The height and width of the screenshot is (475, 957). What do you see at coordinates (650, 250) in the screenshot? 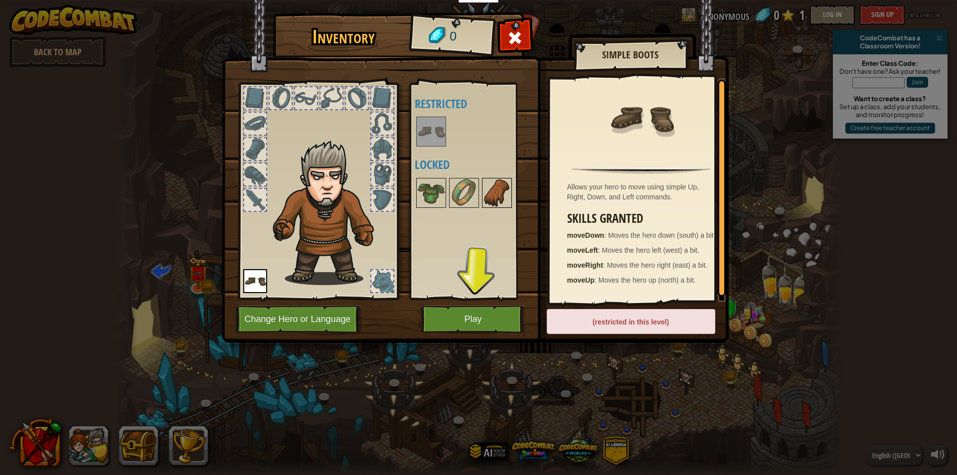
I see `span: Moves the hero left (west) a bit.` at bounding box center [650, 250].